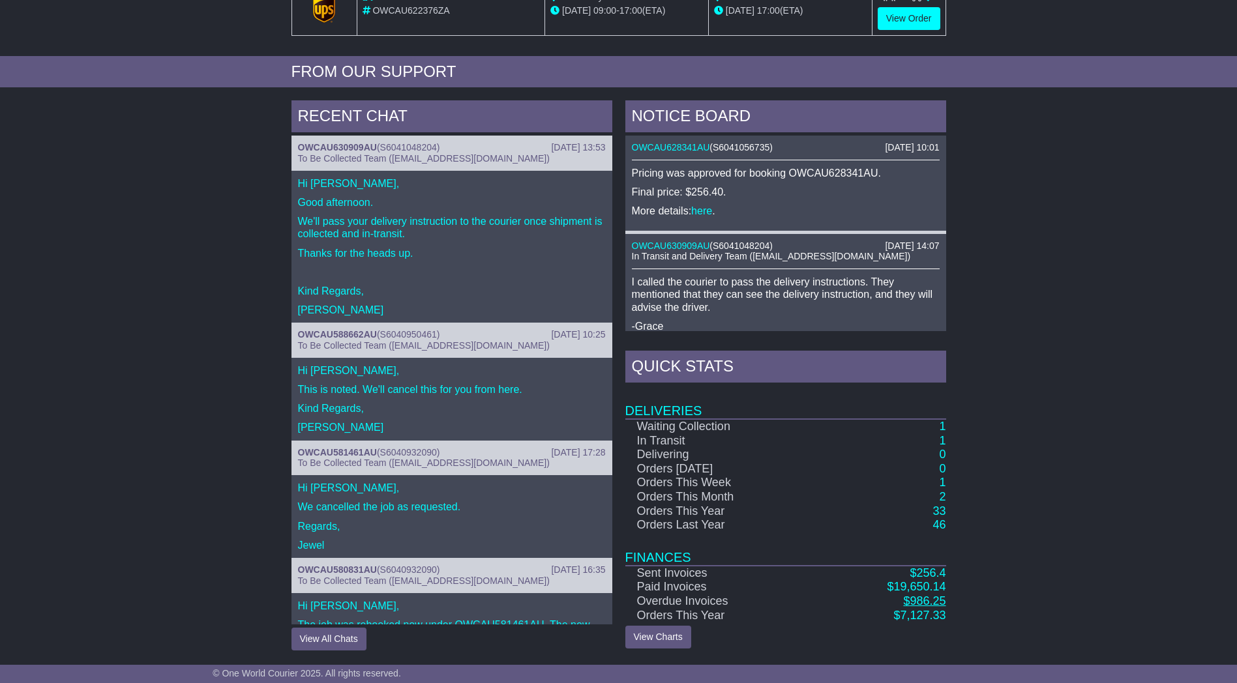 The height and width of the screenshot is (683, 1237). I want to click on a: $986.25, so click(924, 601).